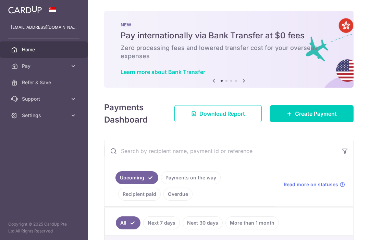 This screenshot has width=370, height=240. What do you see at coordinates (220, 151) in the screenshot?
I see `input: Search by recipient name, payment id or reference` at bounding box center [220, 151].